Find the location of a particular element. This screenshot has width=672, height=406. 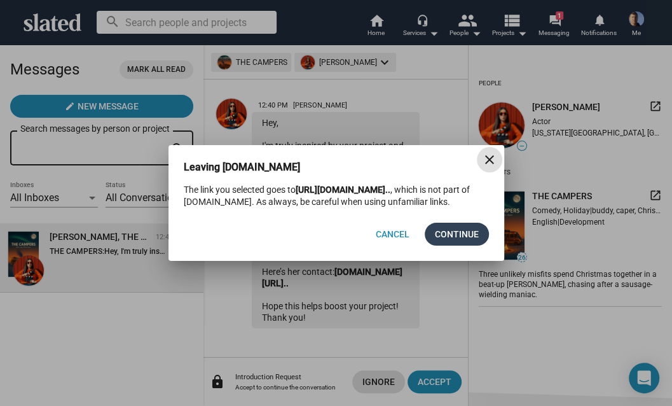

button: Cancel is located at coordinates (392, 234).